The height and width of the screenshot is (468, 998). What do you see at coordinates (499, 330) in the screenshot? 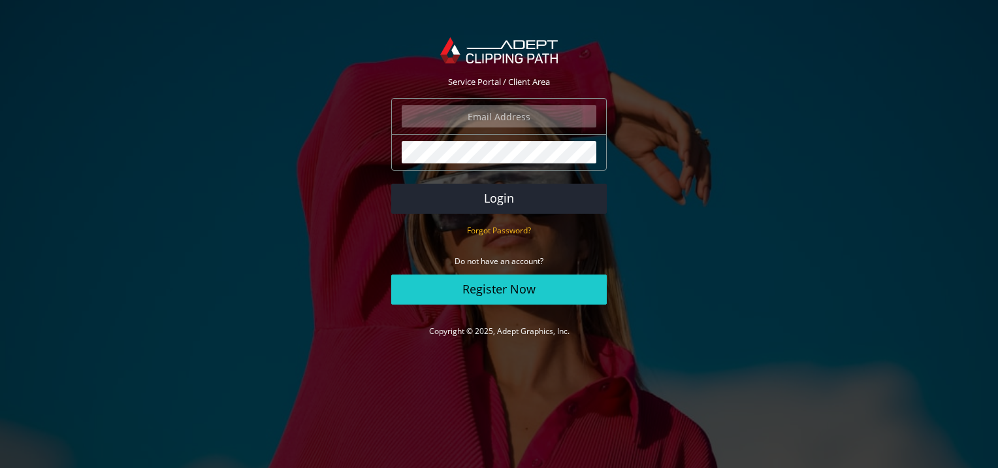
I see `a: Copyright © 2025, Adept Graphics, Inc.` at bounding box center [499, 330].